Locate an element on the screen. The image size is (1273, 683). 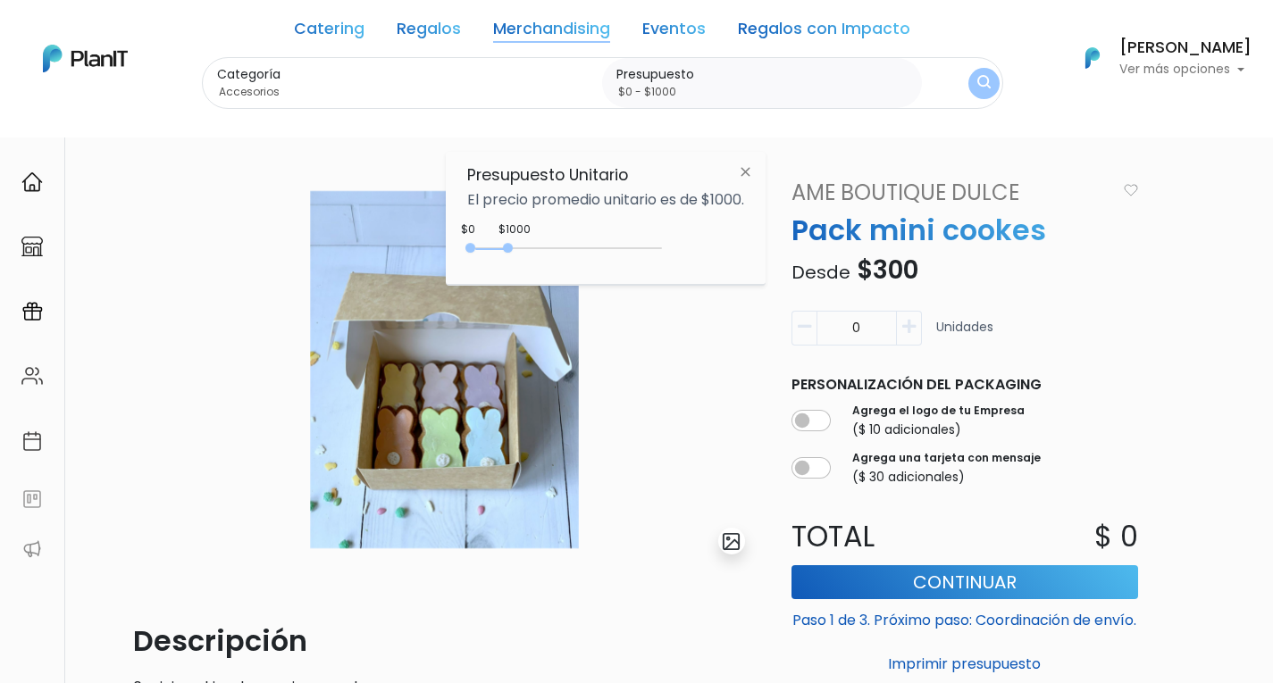
a: Ame Boutique Dulce is located at coordinates (949, 193).